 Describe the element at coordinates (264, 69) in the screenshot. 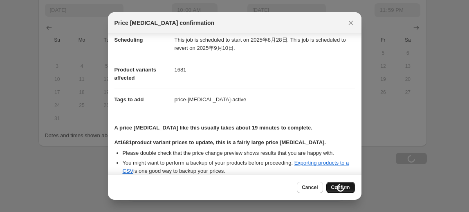

I see `dd: 1681` at that location.